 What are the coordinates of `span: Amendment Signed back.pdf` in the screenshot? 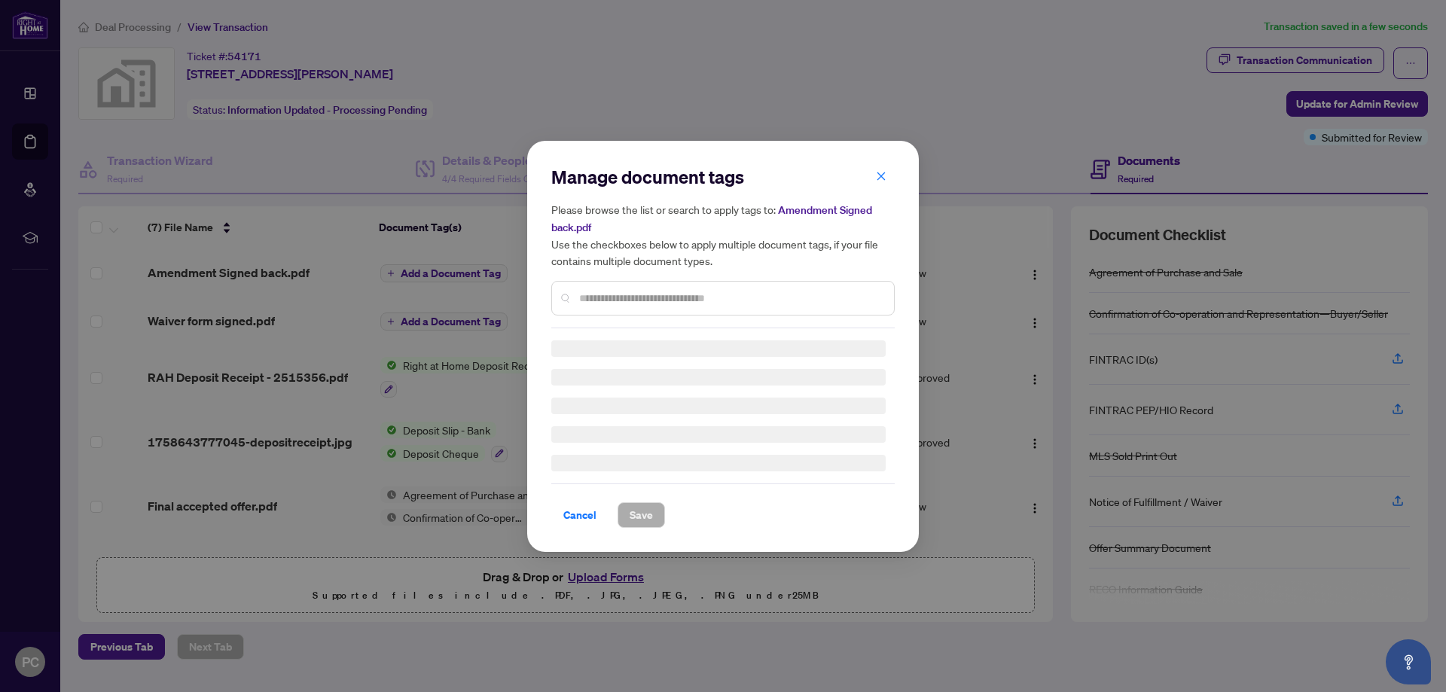 It's located at (712, 218).